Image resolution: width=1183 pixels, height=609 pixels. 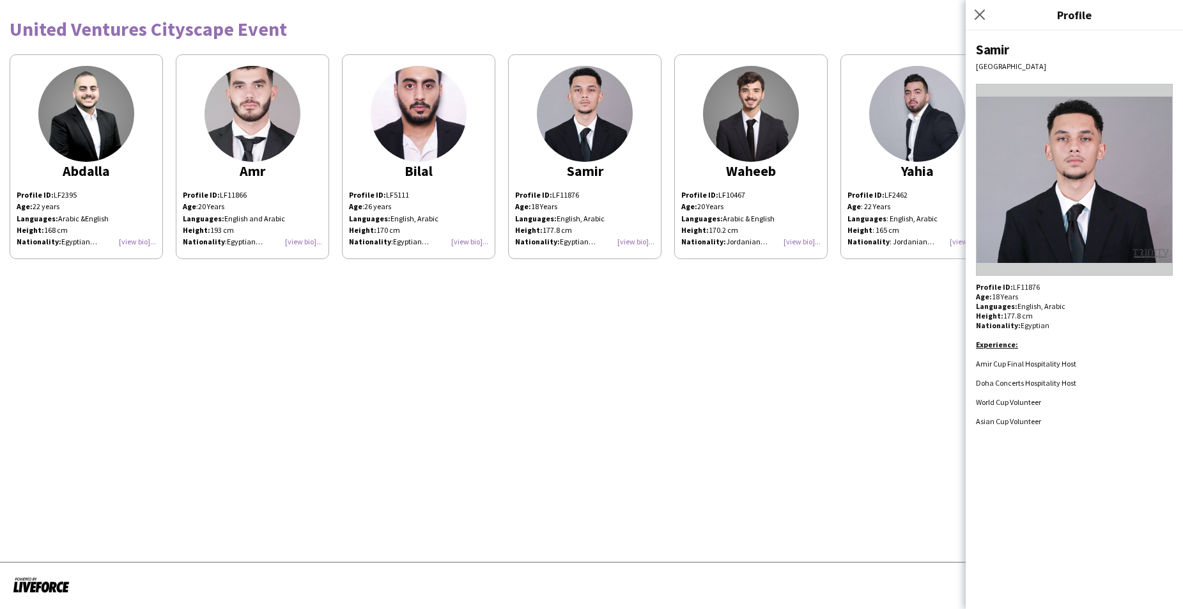 I want to click on p: World Cup Volunteer, so click(x=1074, y=407).